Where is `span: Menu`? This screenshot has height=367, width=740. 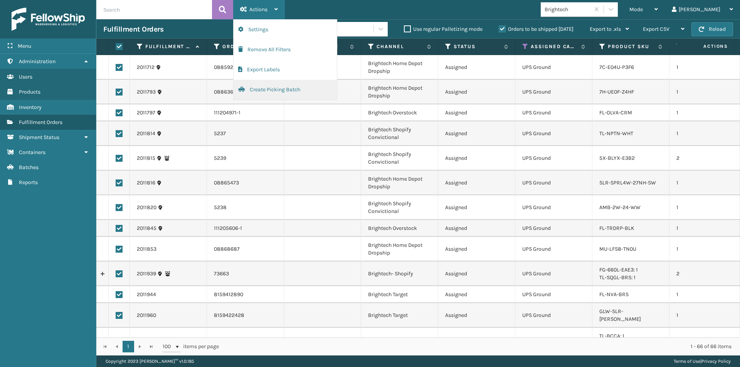
span: Menu is located at coordinates (24, 46).